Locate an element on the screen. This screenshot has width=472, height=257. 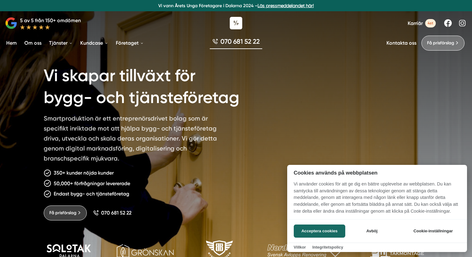
a: Integritetspolicy is located at coordinates (328, 247).